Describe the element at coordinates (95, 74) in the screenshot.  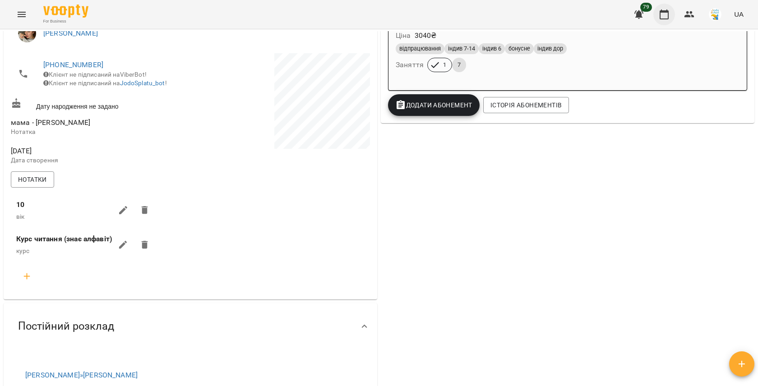
I see `span: Клієнт не підписаний на ViberBot!` at that location.